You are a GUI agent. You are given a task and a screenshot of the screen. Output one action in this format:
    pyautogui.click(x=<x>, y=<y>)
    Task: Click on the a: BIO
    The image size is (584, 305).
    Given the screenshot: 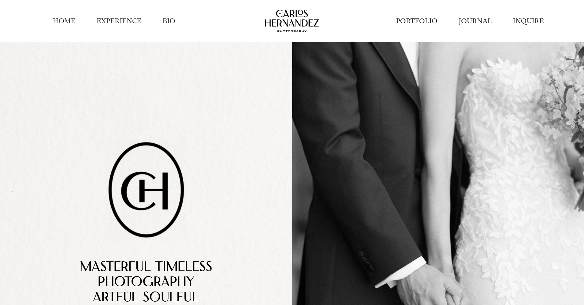 What is the action you would take?
    pyautogui.click(x=169, y=21)
    